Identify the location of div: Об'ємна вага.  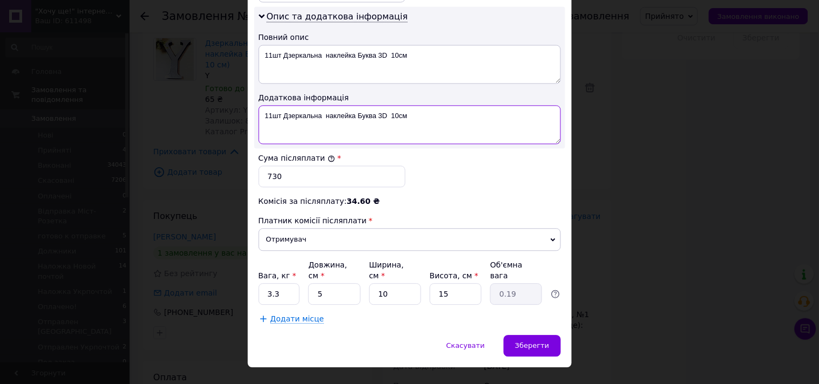
(516, 270).